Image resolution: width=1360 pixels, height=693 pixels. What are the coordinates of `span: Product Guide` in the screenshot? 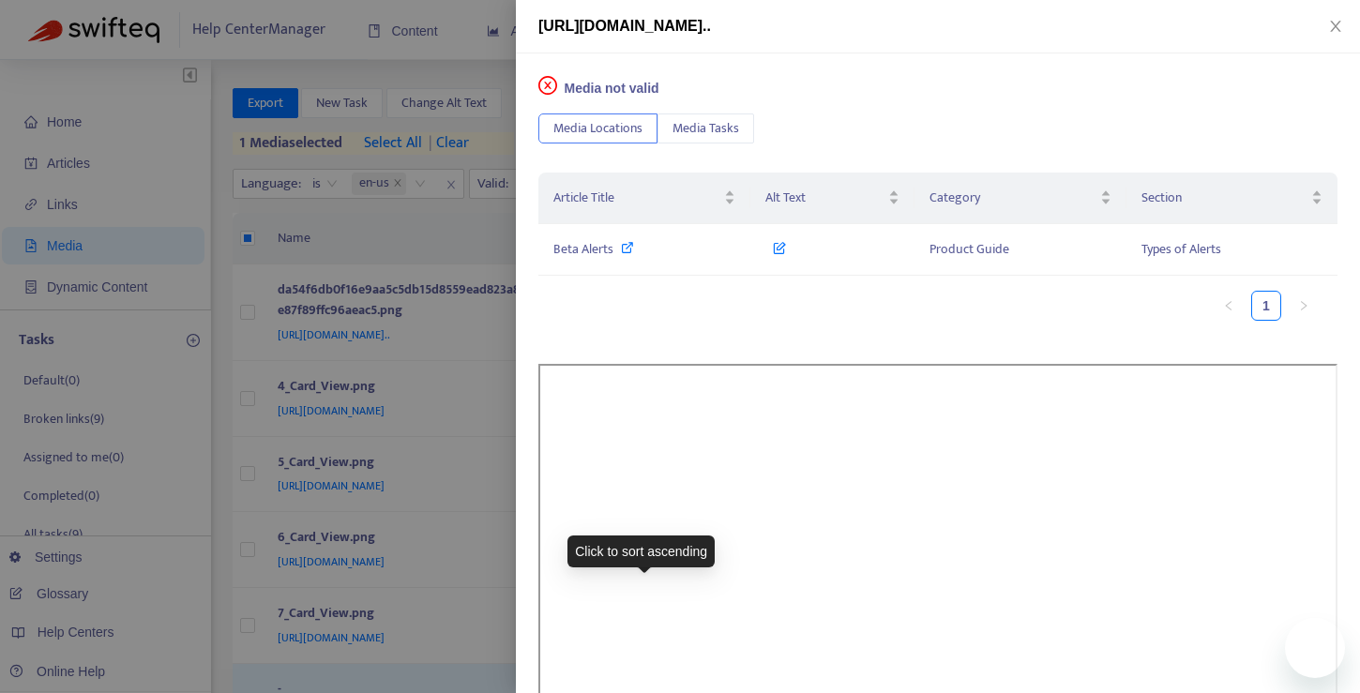 It's located at (969, 249).